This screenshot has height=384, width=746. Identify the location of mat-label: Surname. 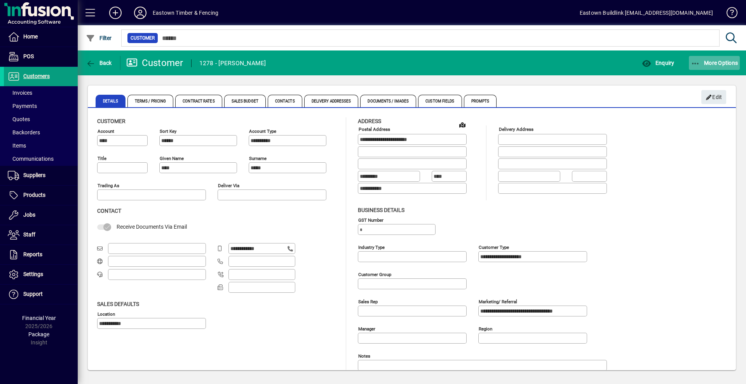
(258, 158).